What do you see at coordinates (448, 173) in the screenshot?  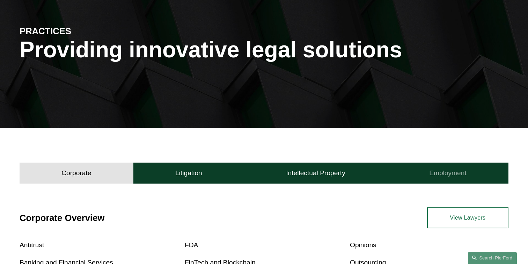 I see `h4: Employment` at bounding box center [448, 173].